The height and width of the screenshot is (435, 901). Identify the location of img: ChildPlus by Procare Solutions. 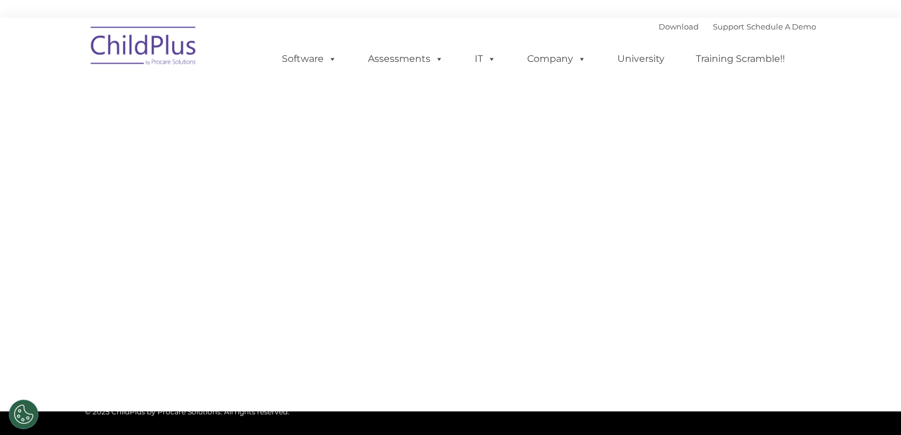
(144, 48).